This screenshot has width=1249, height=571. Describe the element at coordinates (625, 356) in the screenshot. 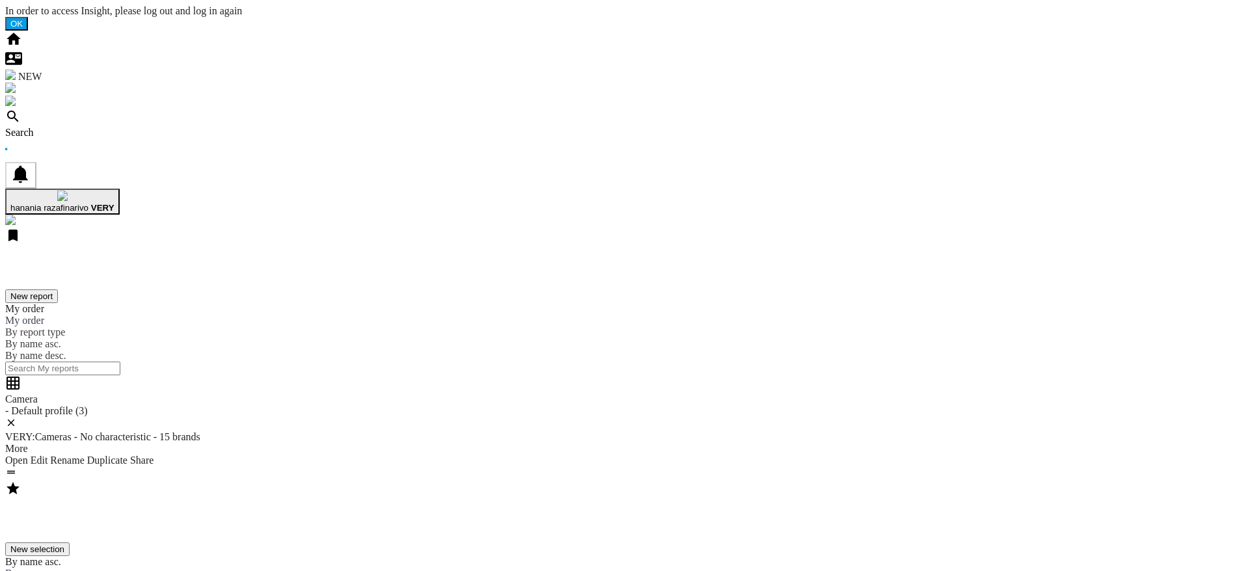

I see `div: By name desc.` at that location.